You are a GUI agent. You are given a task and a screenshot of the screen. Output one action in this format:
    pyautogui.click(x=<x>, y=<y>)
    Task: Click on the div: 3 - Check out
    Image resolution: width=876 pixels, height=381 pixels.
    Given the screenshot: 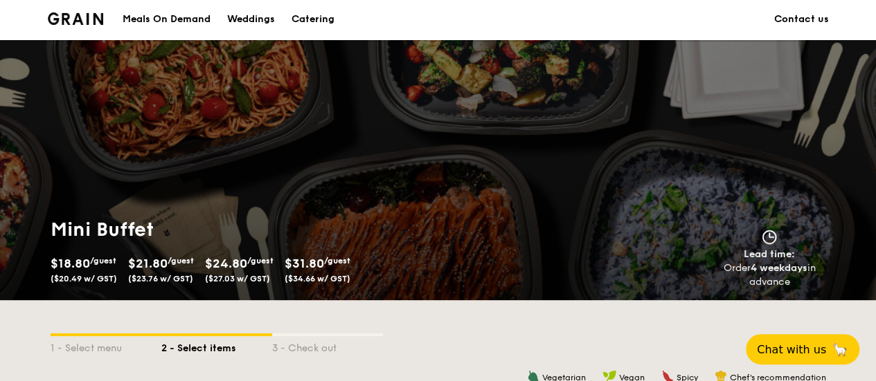 What is the action you would take?
    pyautogui.click(x=327, y=346)
    